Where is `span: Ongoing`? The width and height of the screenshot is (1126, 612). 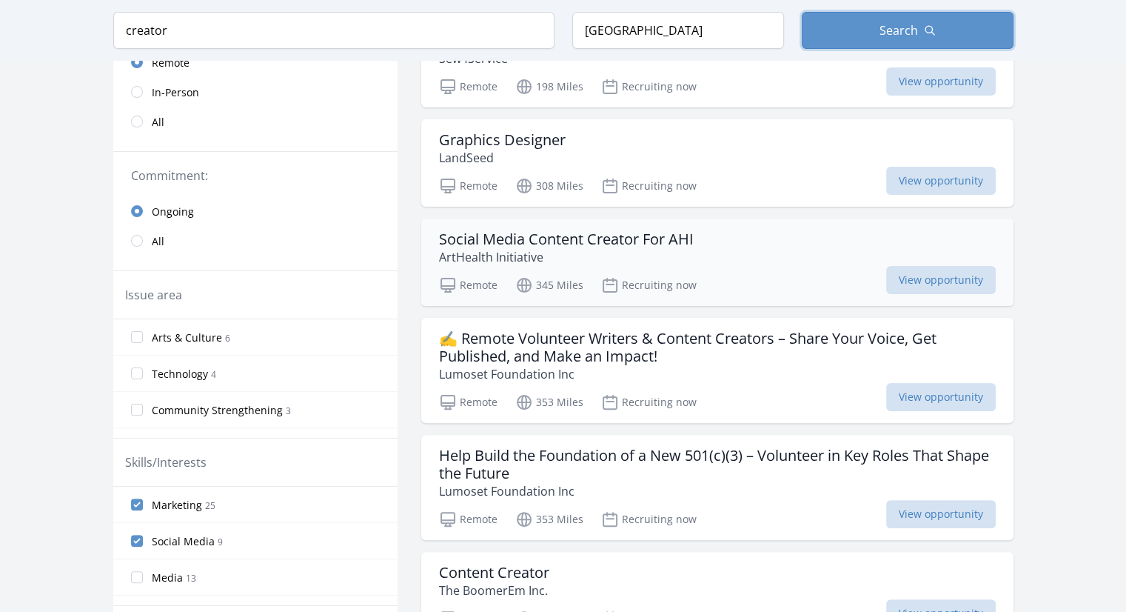 span: Ongoing is located at coordinates (173, 212).